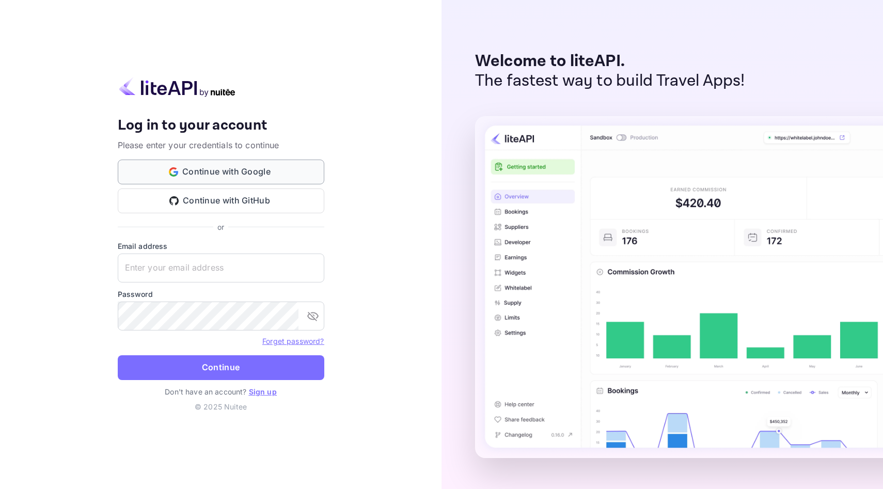 This screenshot has width=883, height=489. I want to click on label: Password, so click(221, 294).